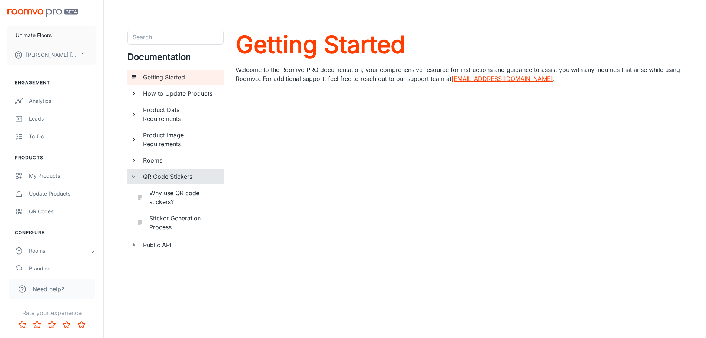  Describe the element at coordinates (52, 324) in the screenshot. I see `button: Rate 3 star` at that location.